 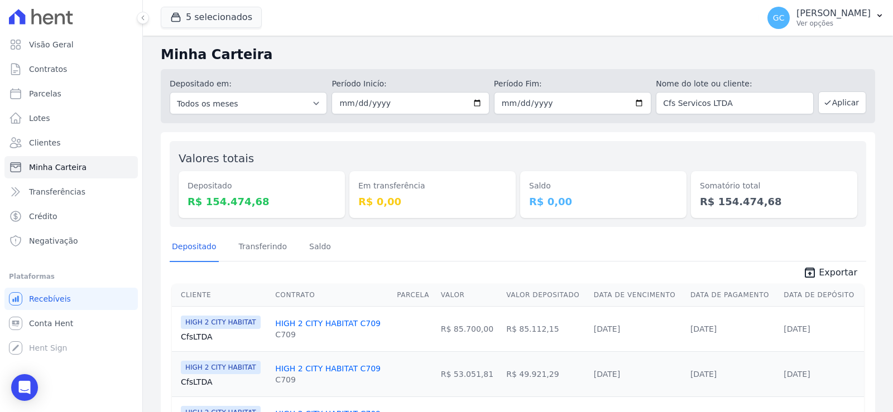 I want to click on a: Parcelas, so click(x=71, y=94).